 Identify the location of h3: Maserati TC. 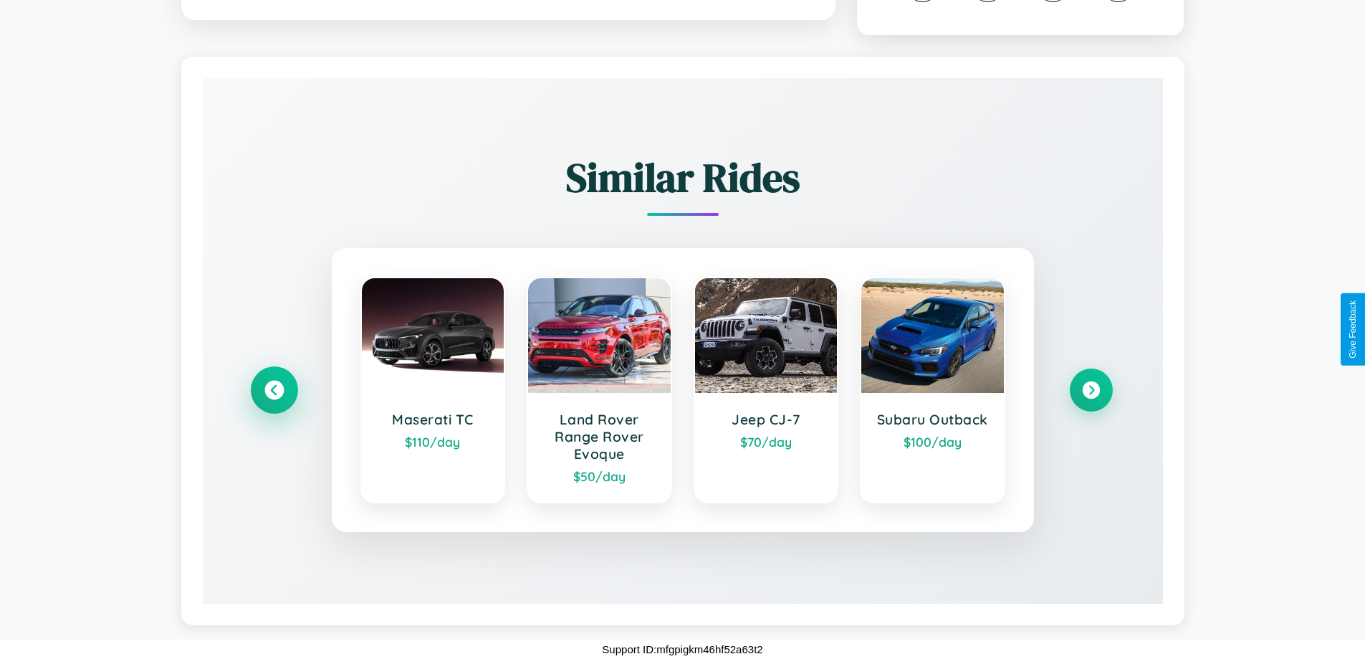
(433, 419).